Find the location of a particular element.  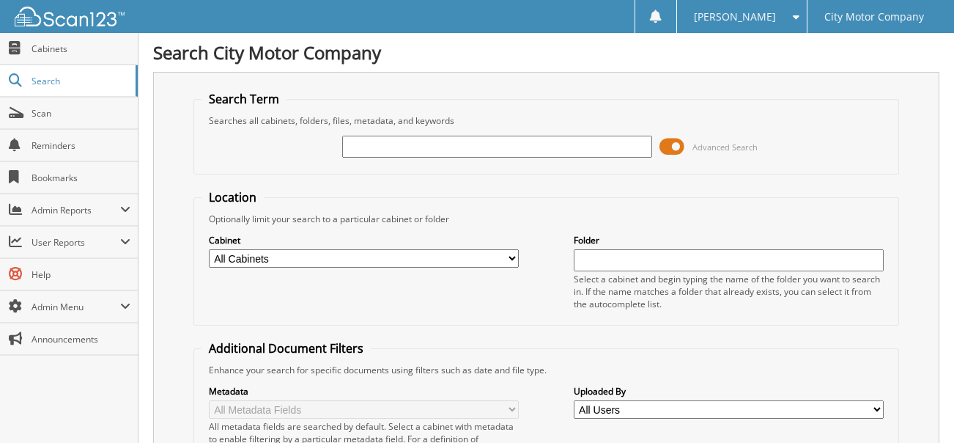

legend: Location is located at coordinates (232, 197).